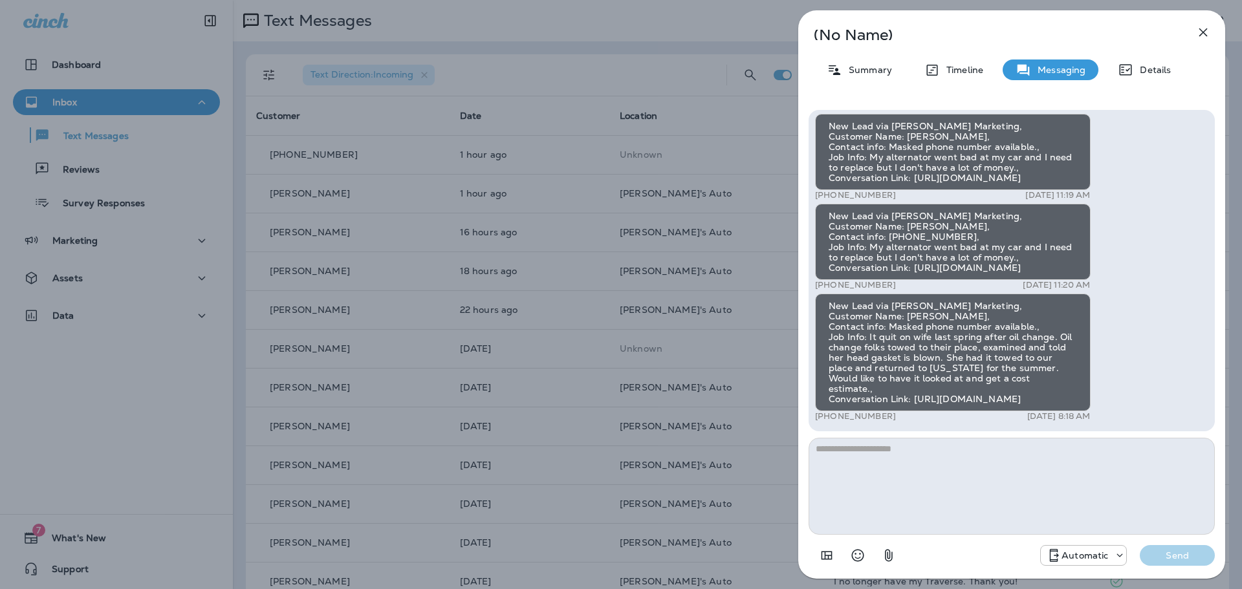 The height and width of the screenshot is (589, 1242). Describe the element at coordinates (827, 556) in the screenshot. I see `button: Add in a premade template` at that location.